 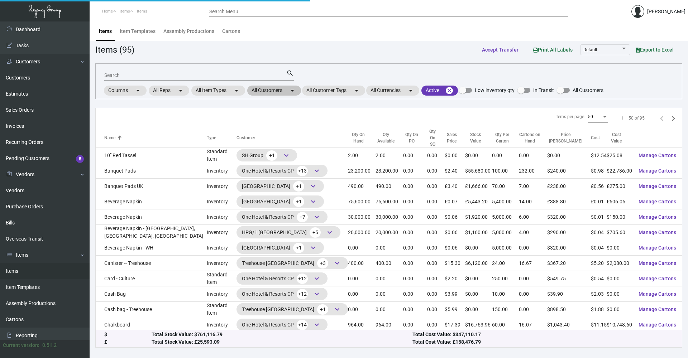 I want to click on td: $2.03, so click(x=599, y=294).